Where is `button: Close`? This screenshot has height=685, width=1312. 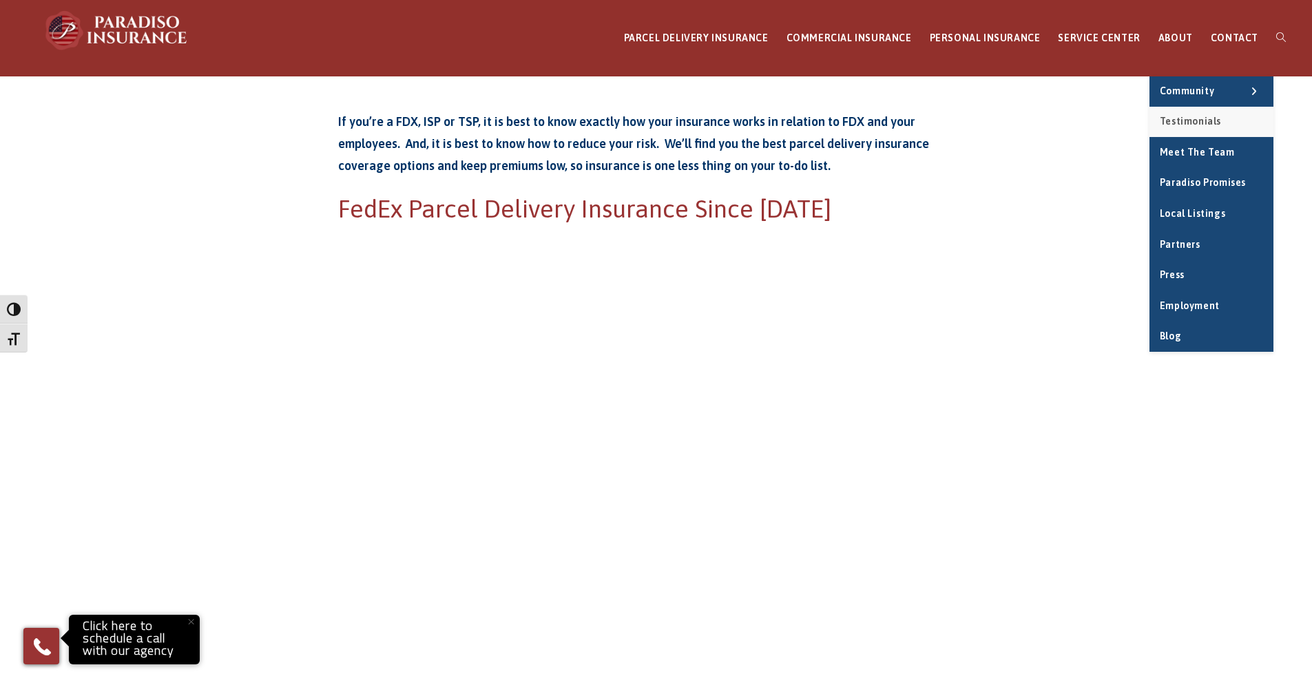 button: Close is located at coordinates (191, 622).